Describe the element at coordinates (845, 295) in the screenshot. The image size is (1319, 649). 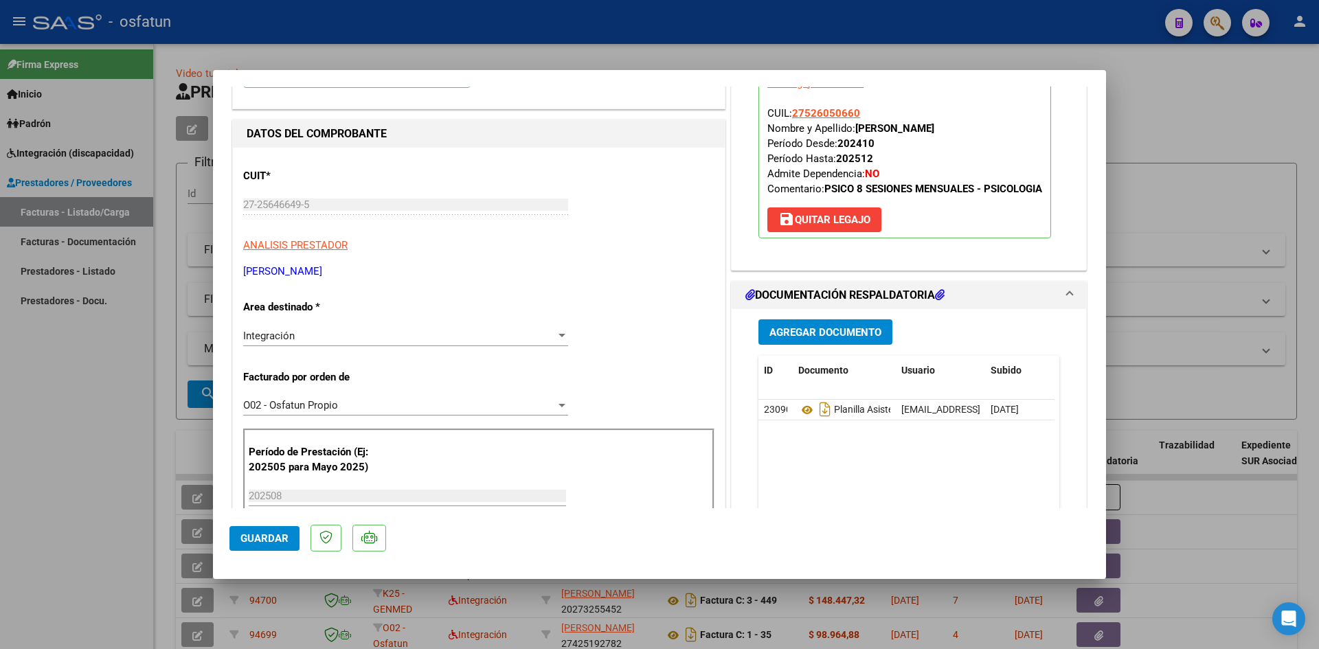
I see `h1: DOCUMENTACIÓN RESPALDATORIA` at that location.